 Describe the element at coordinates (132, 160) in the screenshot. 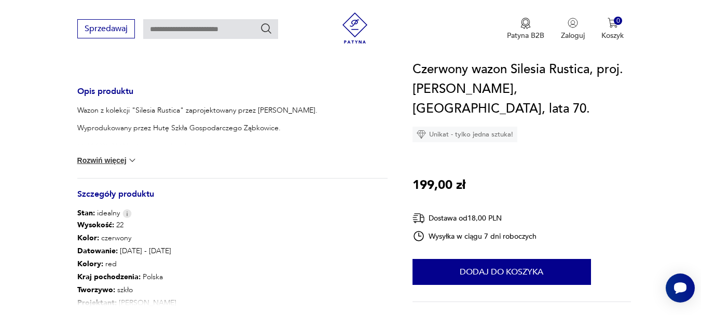

I see `img: chevron down` at that location.